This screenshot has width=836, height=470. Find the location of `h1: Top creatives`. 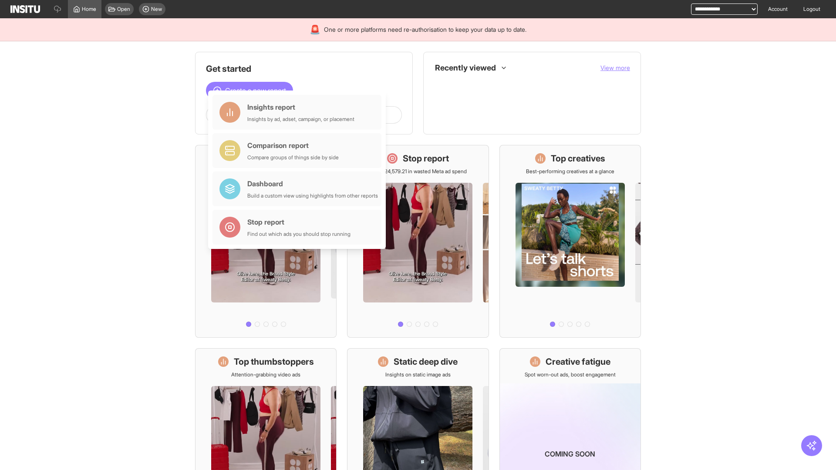

h1: Top creatives is located at coordinates (577, 158).